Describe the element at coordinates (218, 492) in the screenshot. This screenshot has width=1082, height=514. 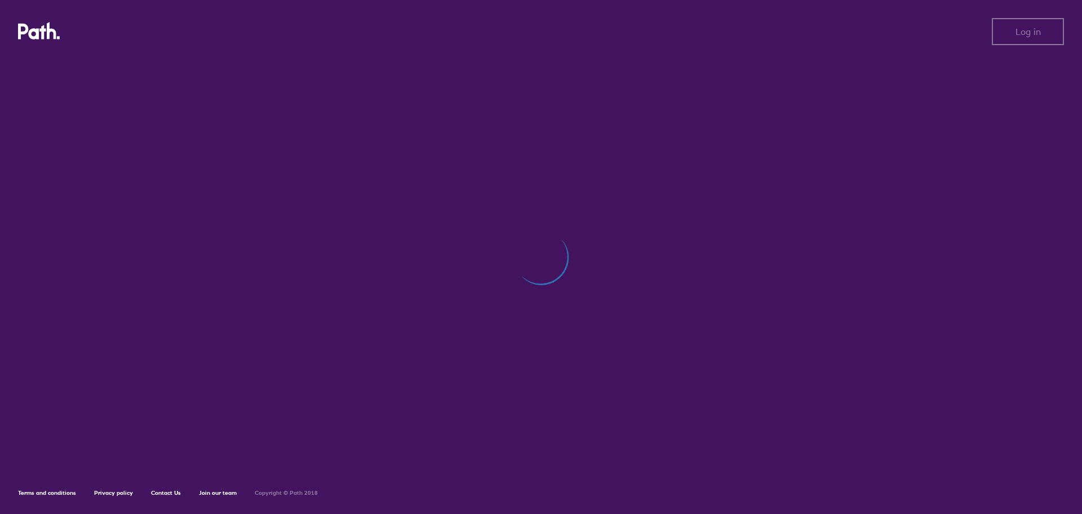
I see `a: Join our team` at that location.